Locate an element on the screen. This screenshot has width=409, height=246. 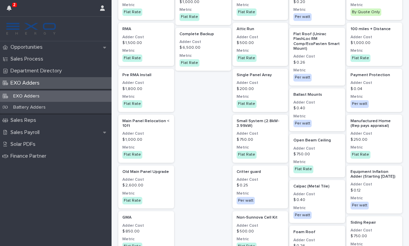
p: 2 is located at coordinates (14, 5).